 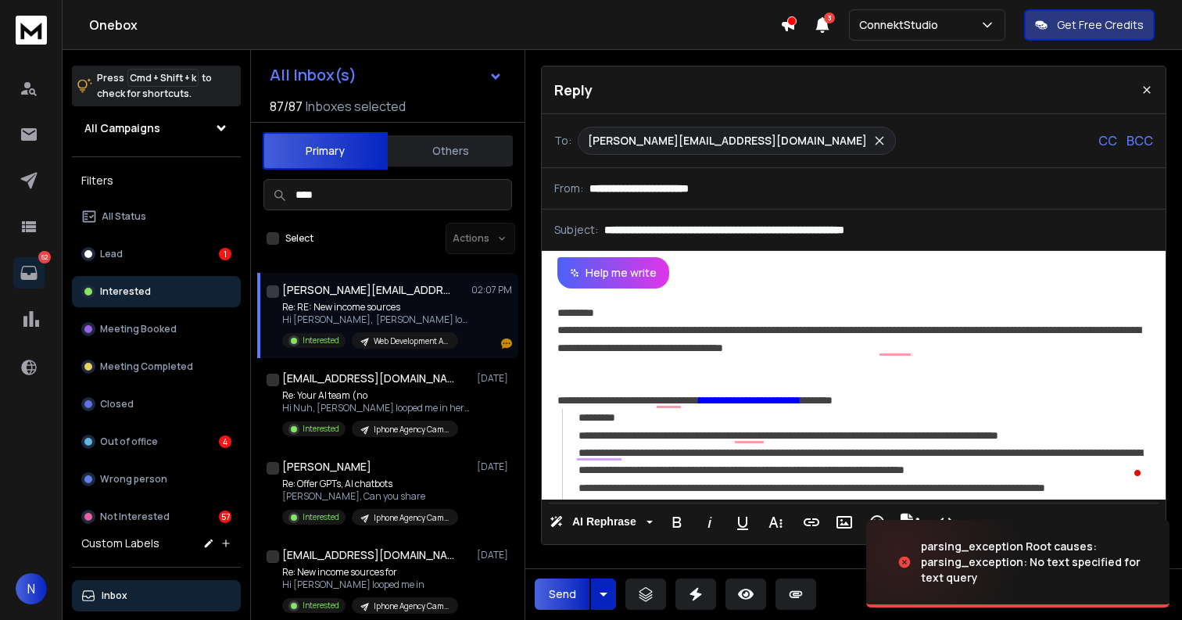 I want to click on button: N, so click(x=31, y=589).